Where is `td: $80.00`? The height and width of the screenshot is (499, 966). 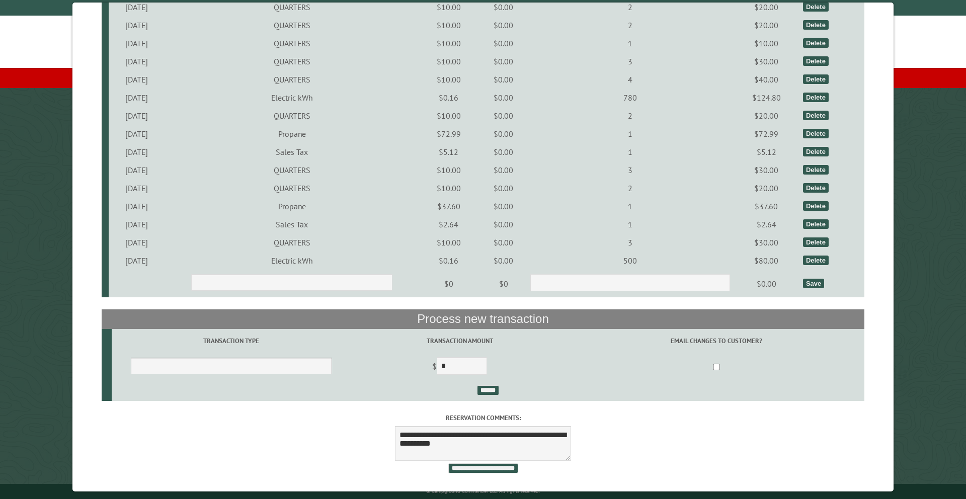 td: $80.00 is located at coordinates (767, 261).